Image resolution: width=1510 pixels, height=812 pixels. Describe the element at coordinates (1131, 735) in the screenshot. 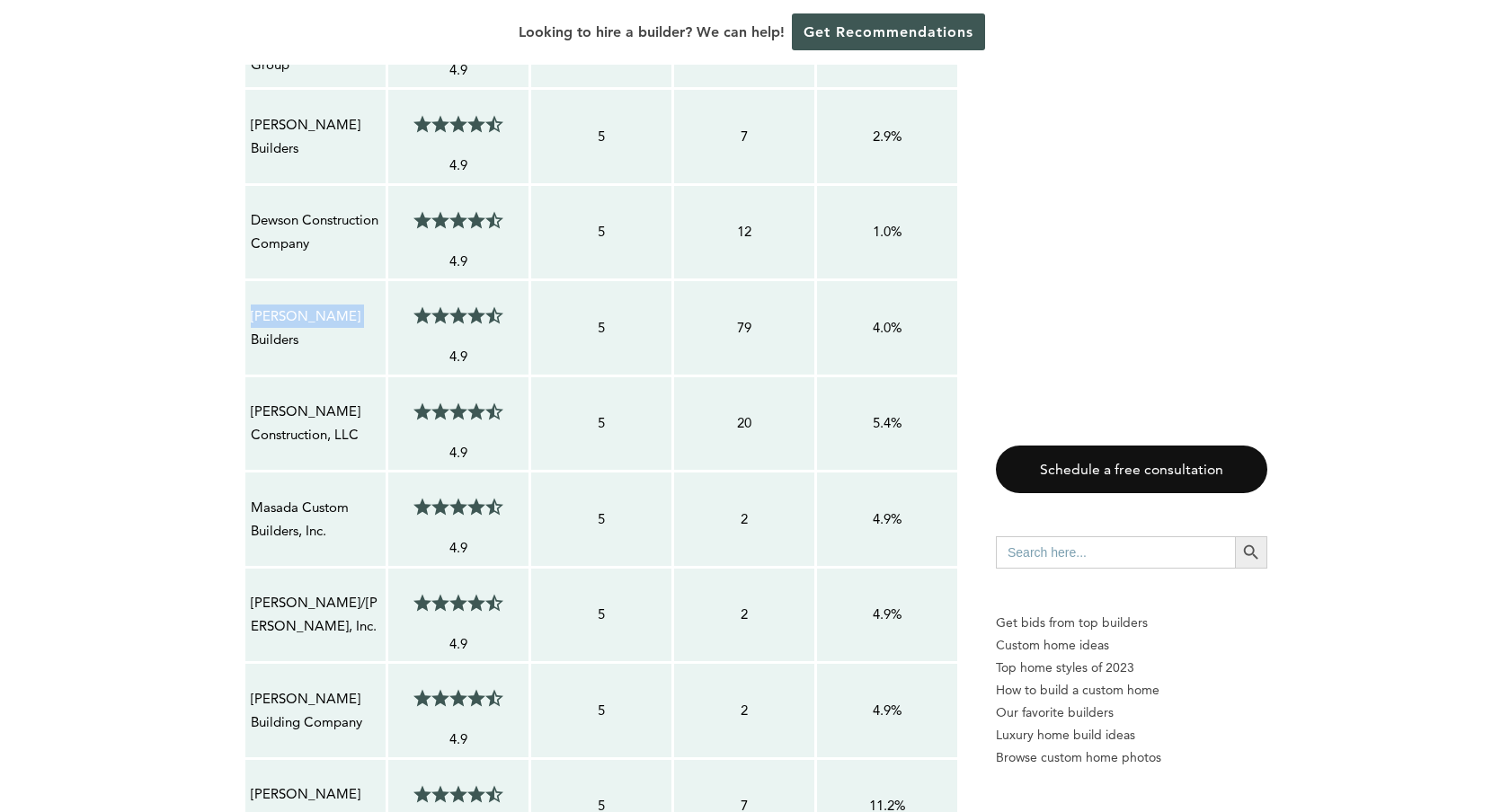

I see `p: Luxury home build ideas` at that location.